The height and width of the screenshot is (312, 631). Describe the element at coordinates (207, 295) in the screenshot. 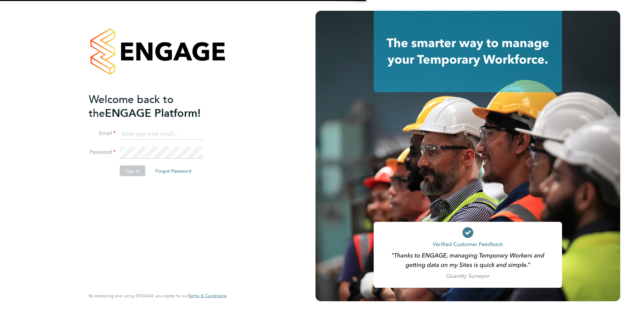

I see `span: Terms & Conditions` at that location.